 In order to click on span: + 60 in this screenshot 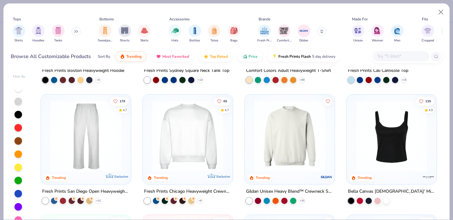, I will do `click(302, 80)`.